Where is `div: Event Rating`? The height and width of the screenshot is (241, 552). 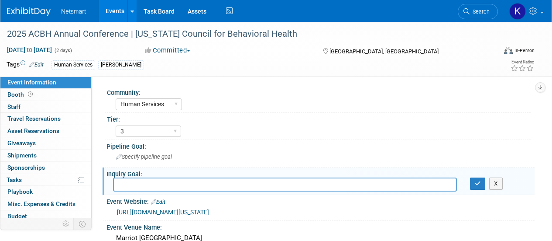
div: Event Rating is located at coordinates (523, 62).